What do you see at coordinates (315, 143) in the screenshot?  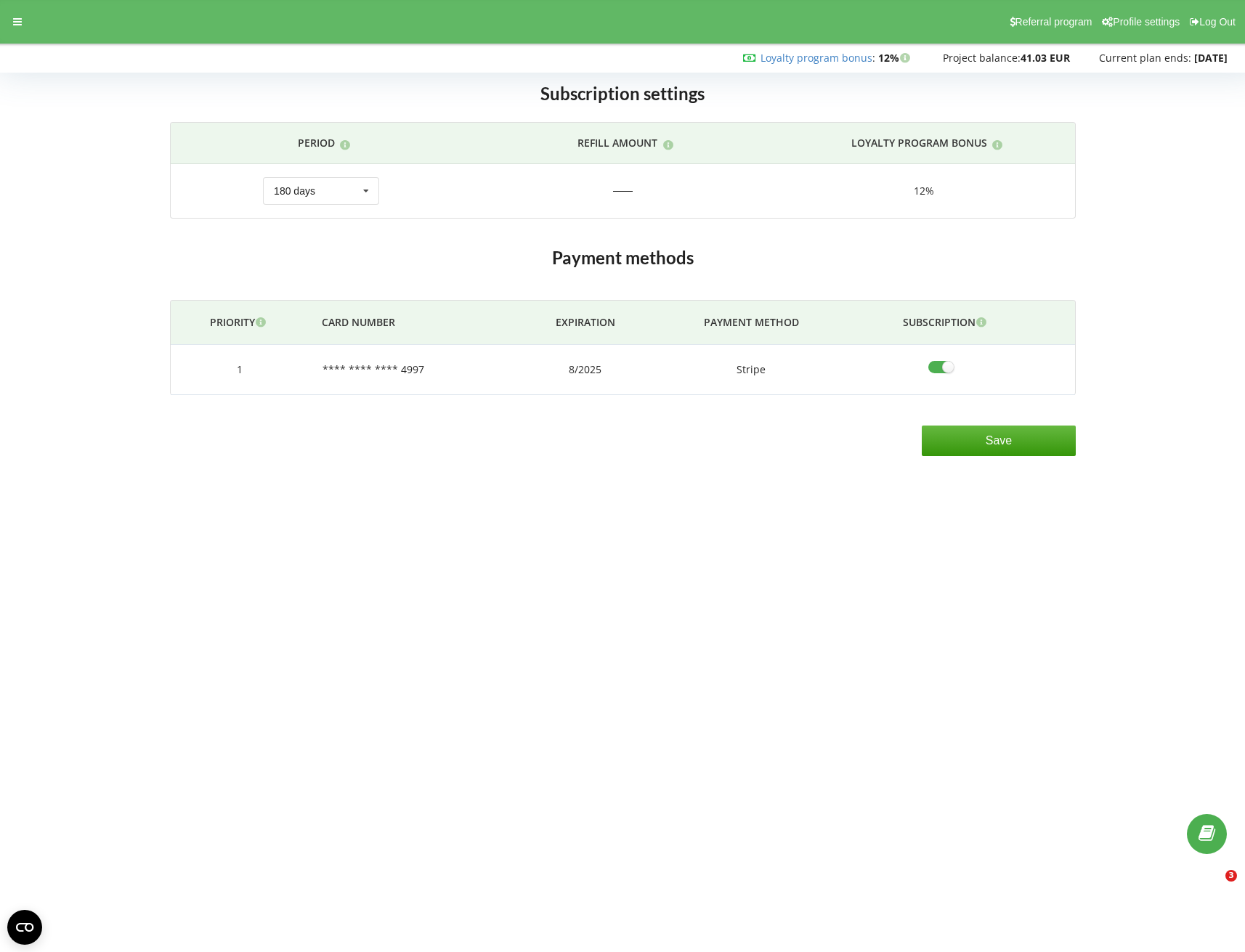 I see `p: Period` at bounding box center [315, 143].